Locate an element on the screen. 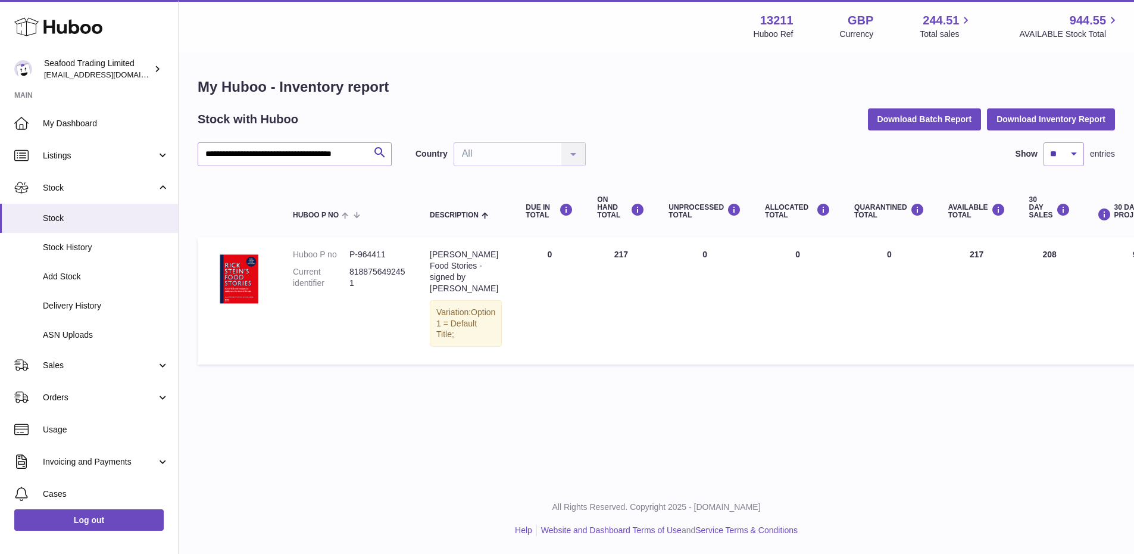  div: AVAILABLE Total is located at coordinates (977, 211).